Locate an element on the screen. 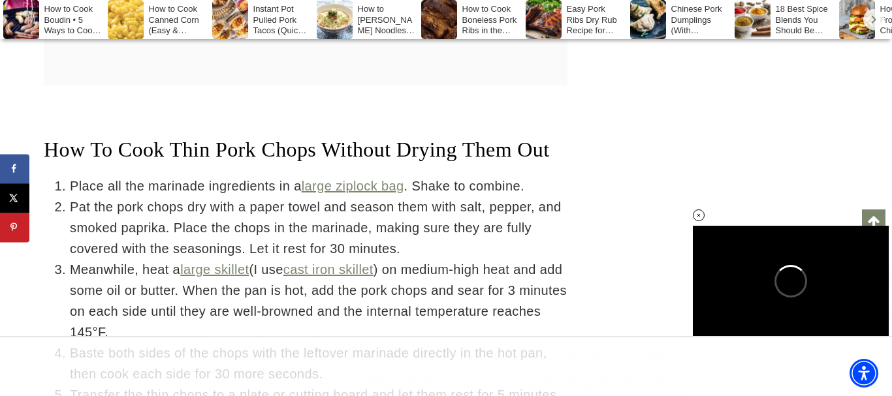 The width and height of the screenshot is (892, 396). a: cast iron skillet is located at coordinates (328, 270).